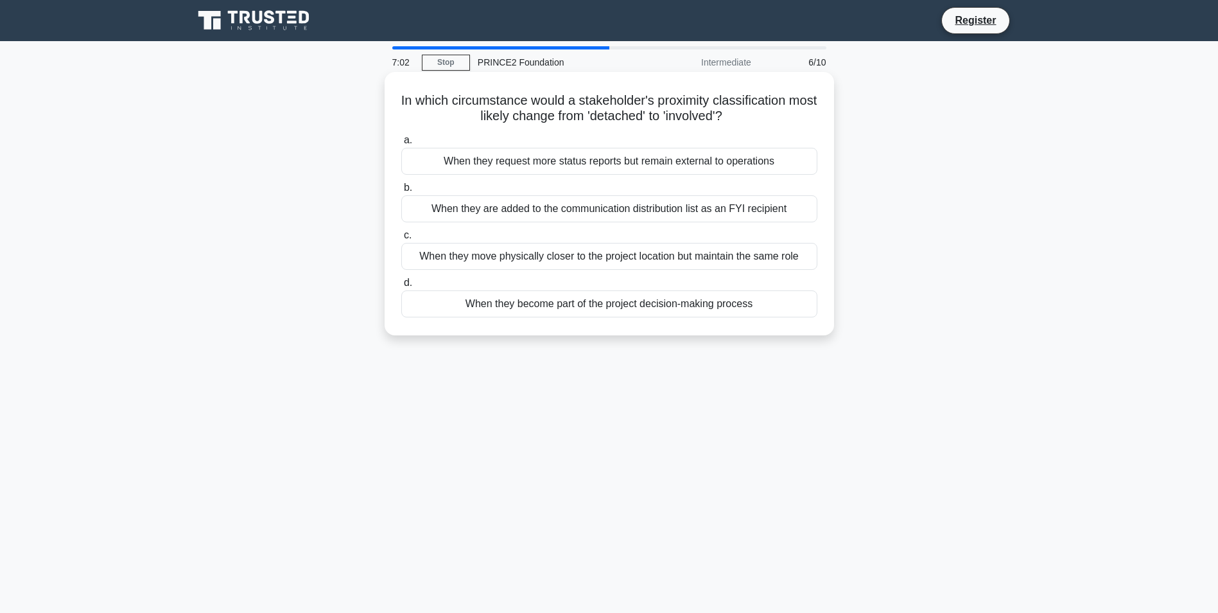 The height and width of the screenshot is (613, 1218). Describe the element at coordinates (558, 62) in the screenshot. I see `div: PRINCE2 Foundation` at that location.